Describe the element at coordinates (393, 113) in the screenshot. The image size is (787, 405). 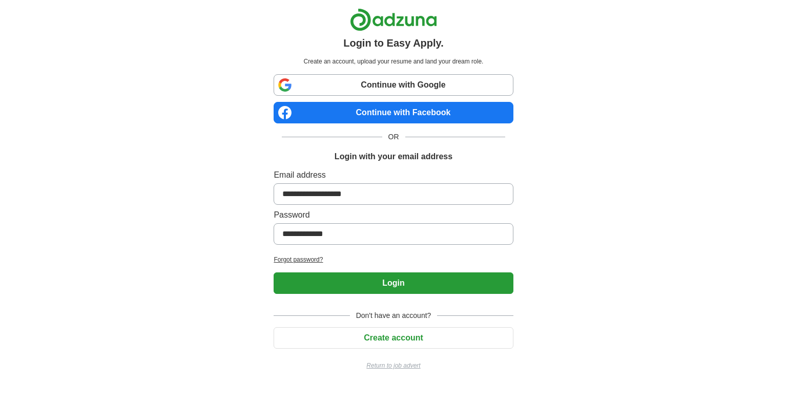
I see `a: Continue with Facebook` at that location.